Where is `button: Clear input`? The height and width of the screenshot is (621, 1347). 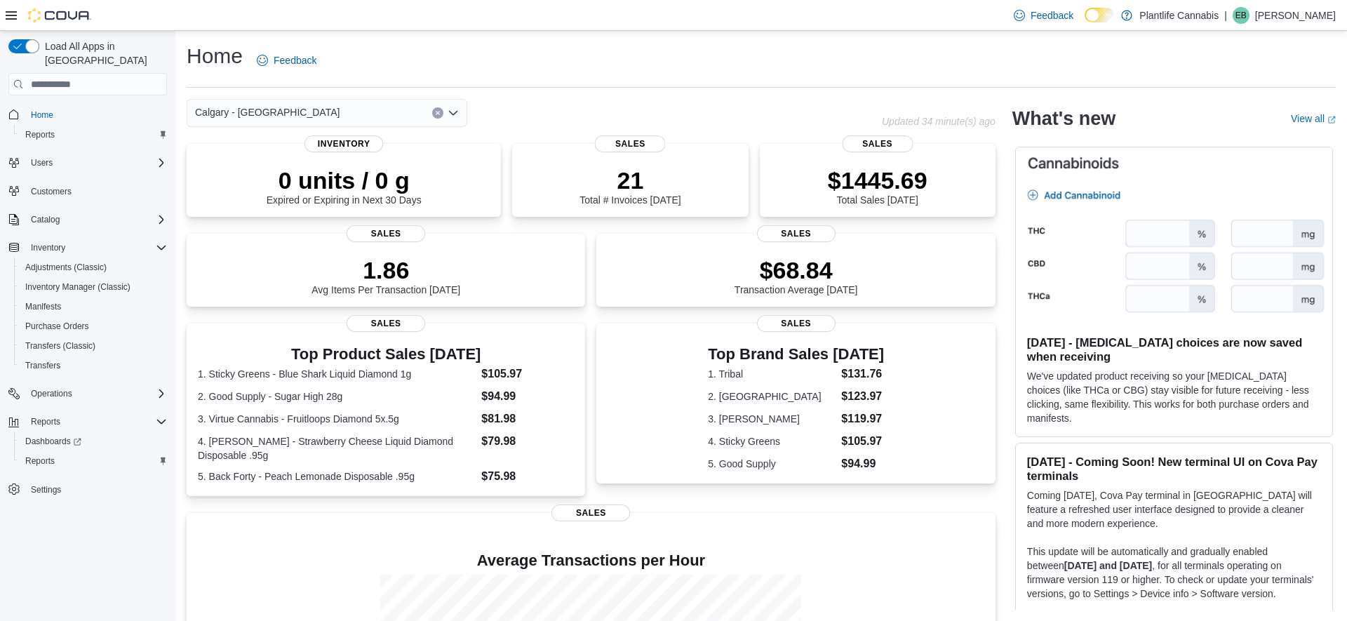 button: Clear input is located at coordinates (438, 113).